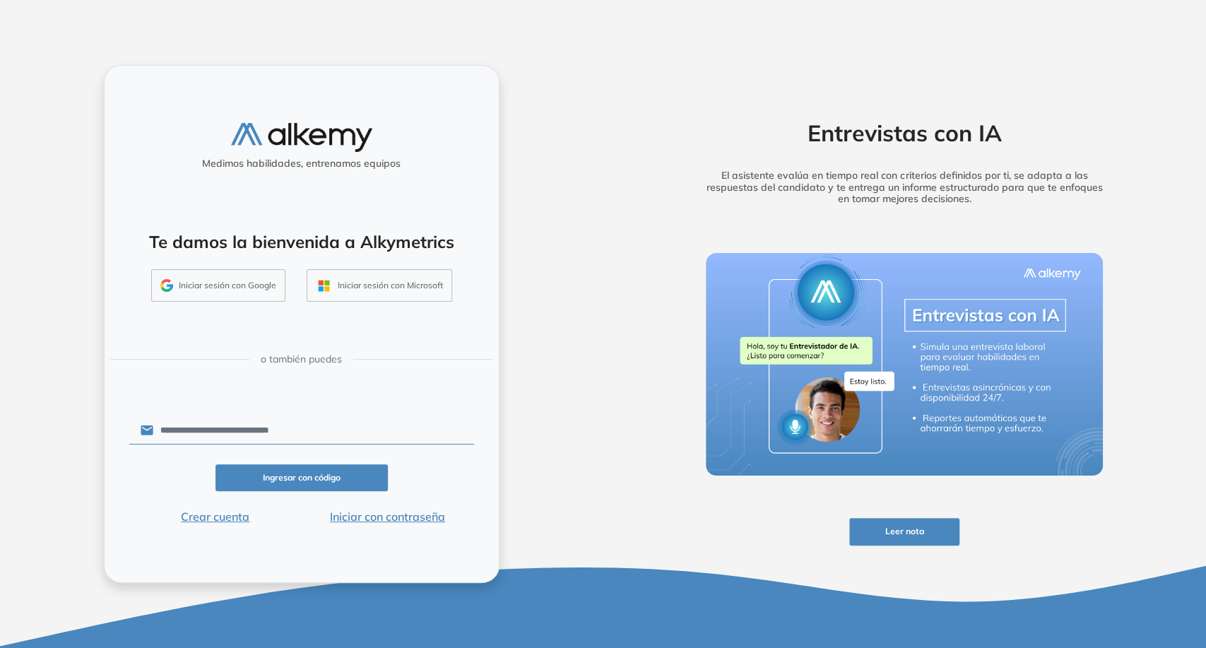  I want to click on button: Ingresar con código, so click(302, 478).